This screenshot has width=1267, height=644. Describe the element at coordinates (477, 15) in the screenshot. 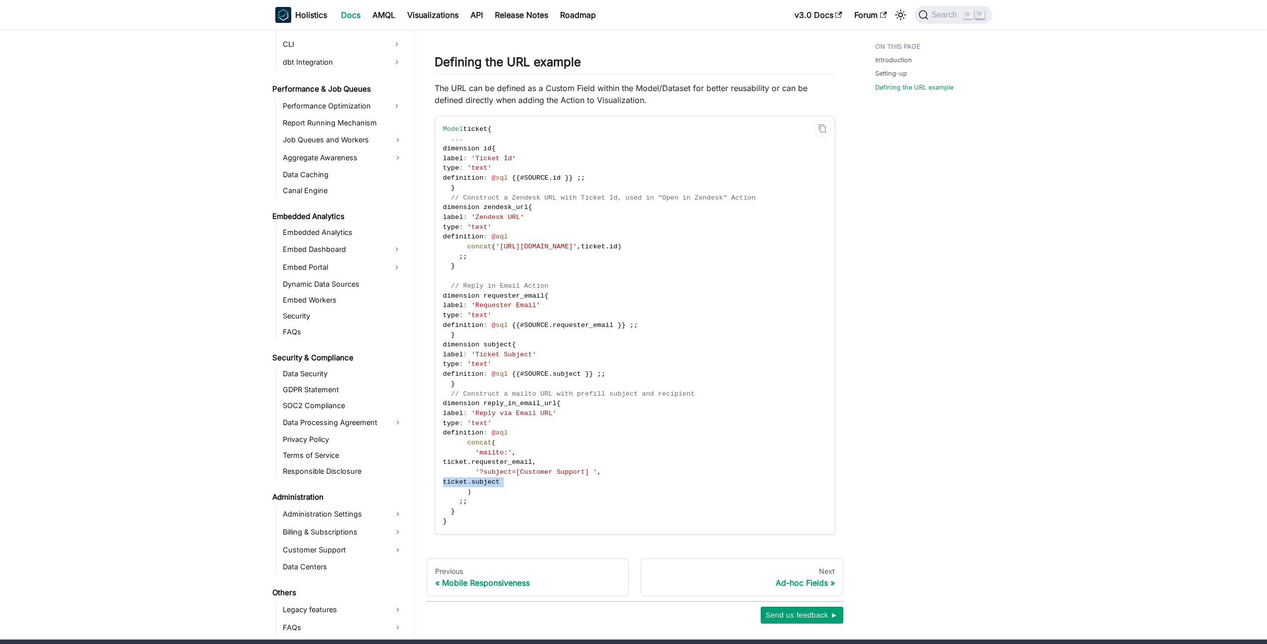

I see `a: API` at that location.